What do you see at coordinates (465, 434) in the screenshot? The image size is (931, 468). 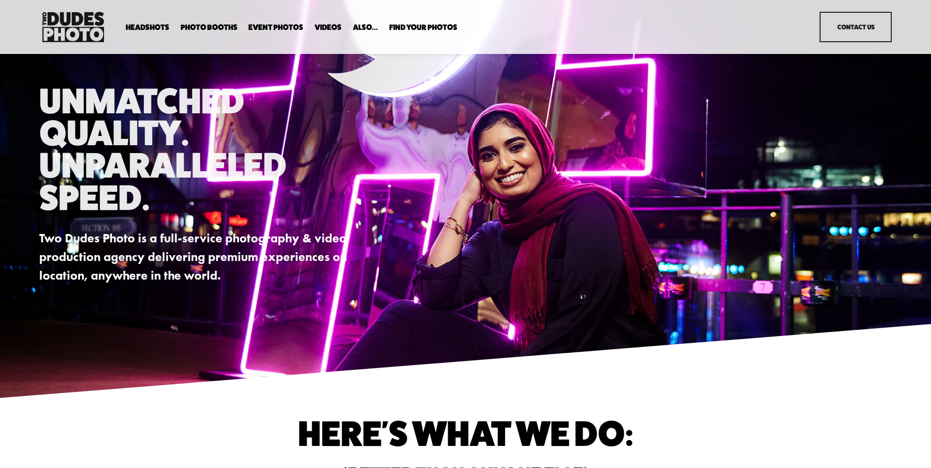 I see `h1: Here's What We do:` at bounding box center [465, 434].